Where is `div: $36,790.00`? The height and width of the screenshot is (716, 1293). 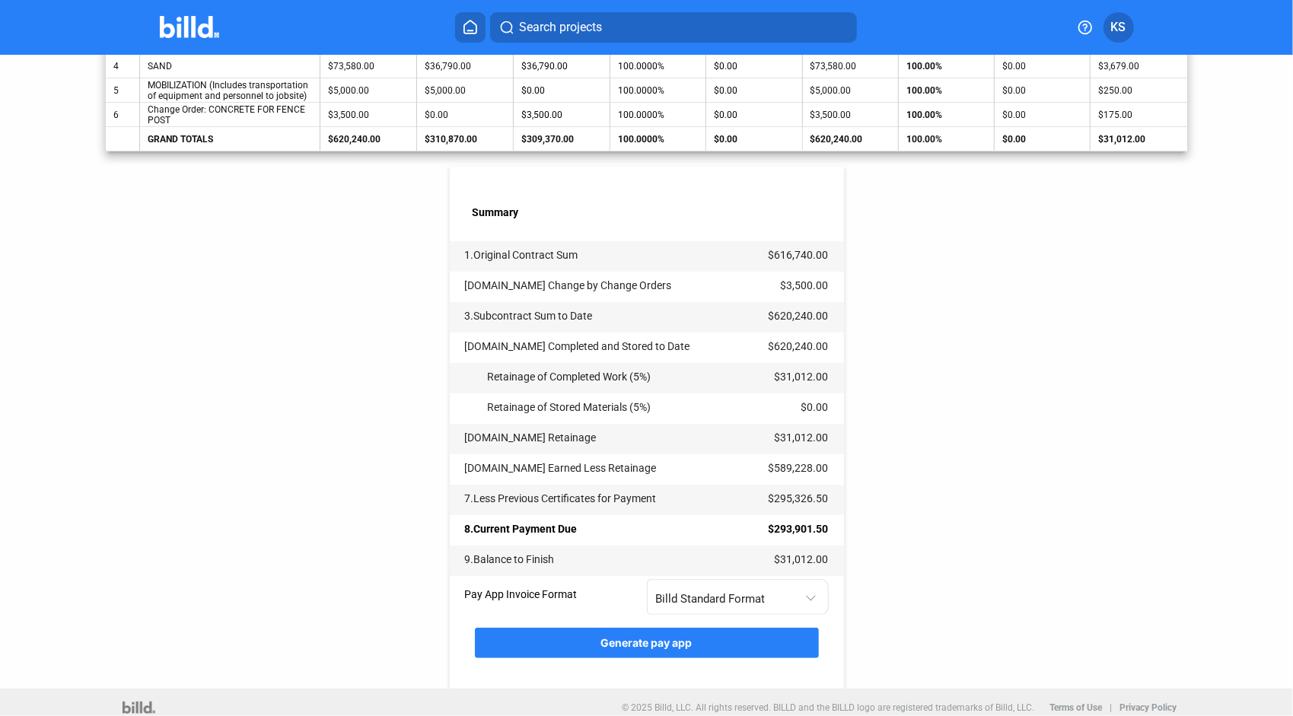
div: $36,790.00 is located at coordinates (465, 66).